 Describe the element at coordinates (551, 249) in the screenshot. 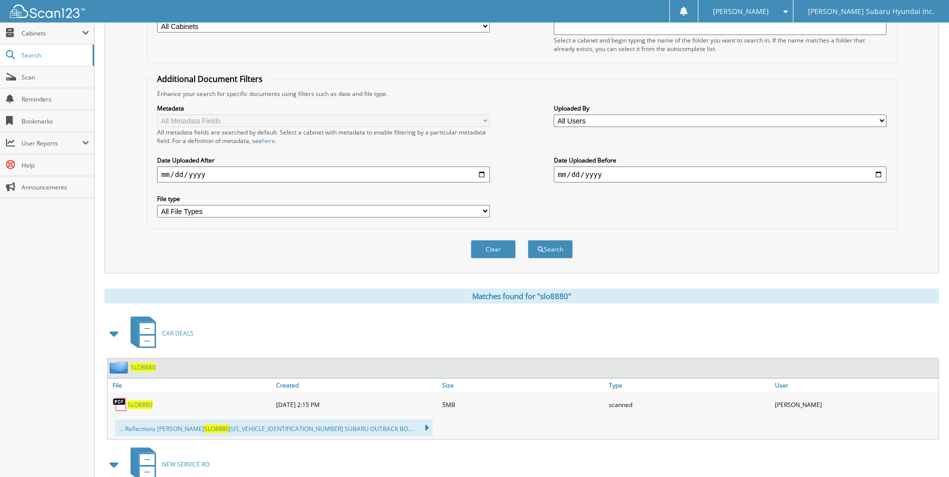

I see `button: Search` at that location.